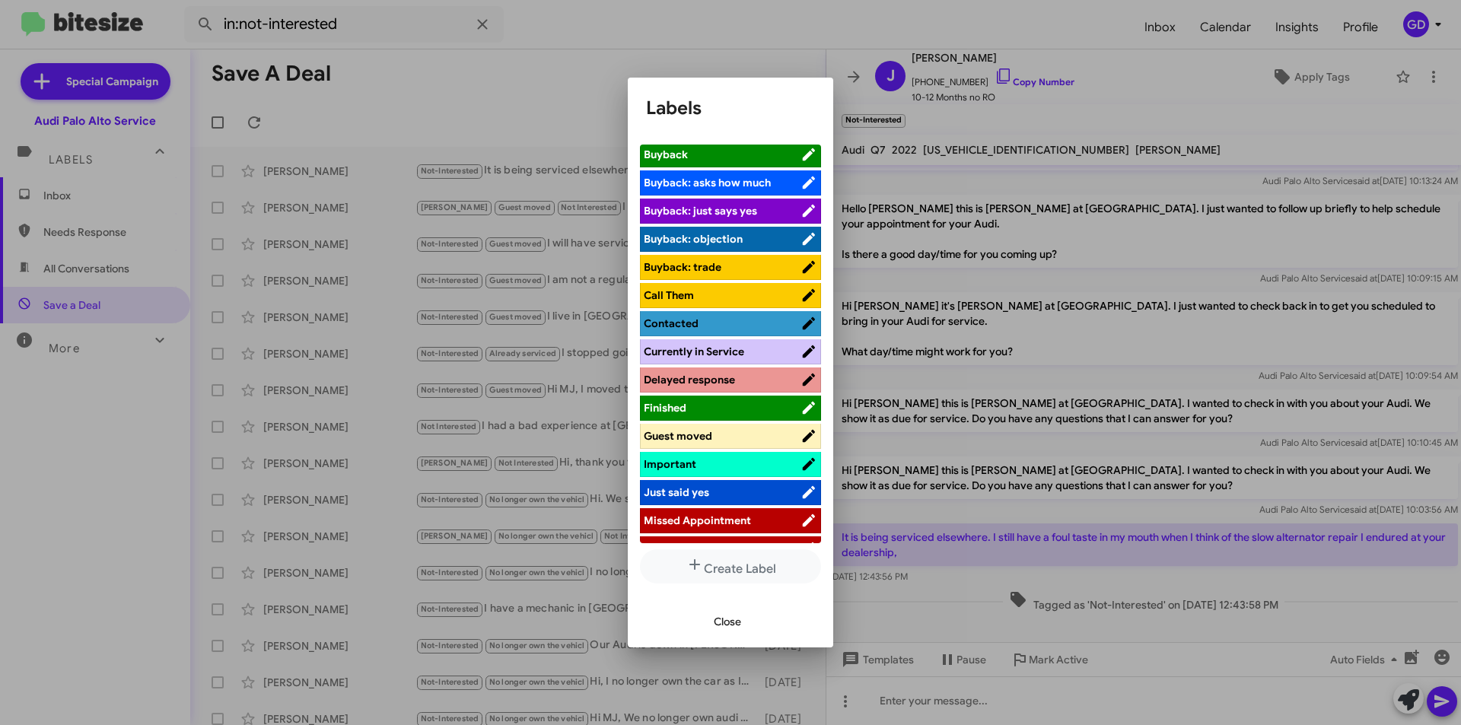  I want to click on span: Delayed response, so click(689, 380).